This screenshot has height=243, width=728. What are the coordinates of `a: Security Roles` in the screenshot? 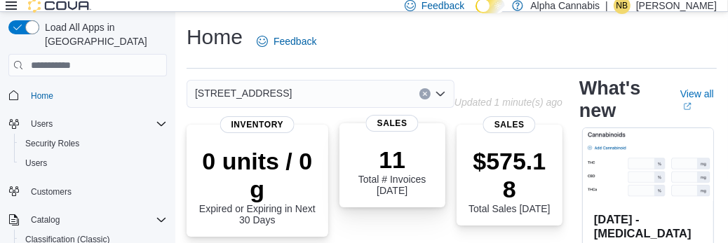 It's located at (52, 144).